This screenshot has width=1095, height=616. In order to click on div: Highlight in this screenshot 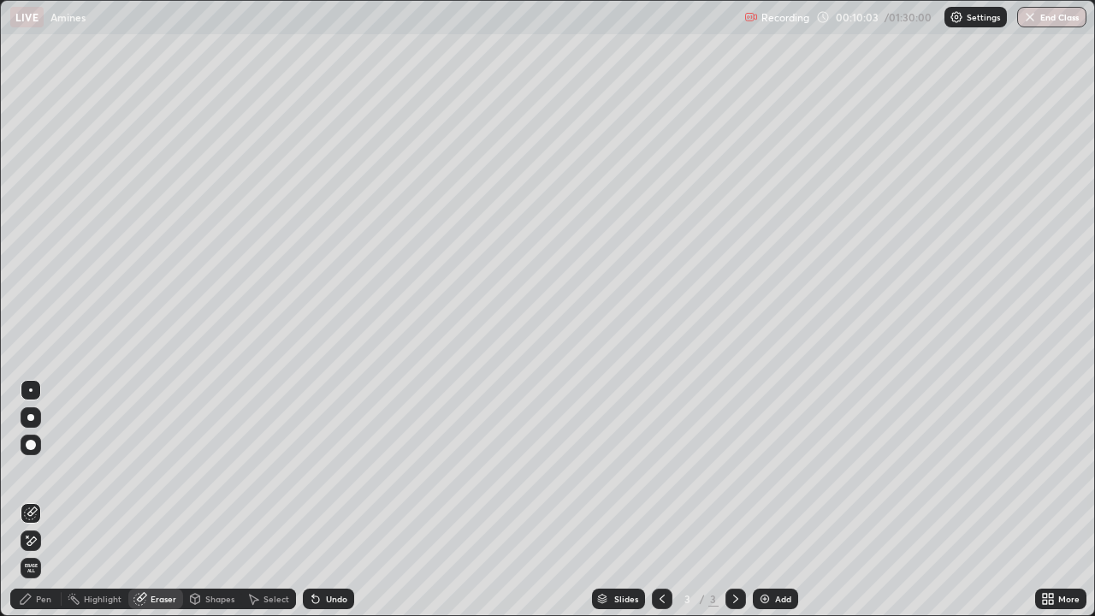, I will do `click(103, 599)`.